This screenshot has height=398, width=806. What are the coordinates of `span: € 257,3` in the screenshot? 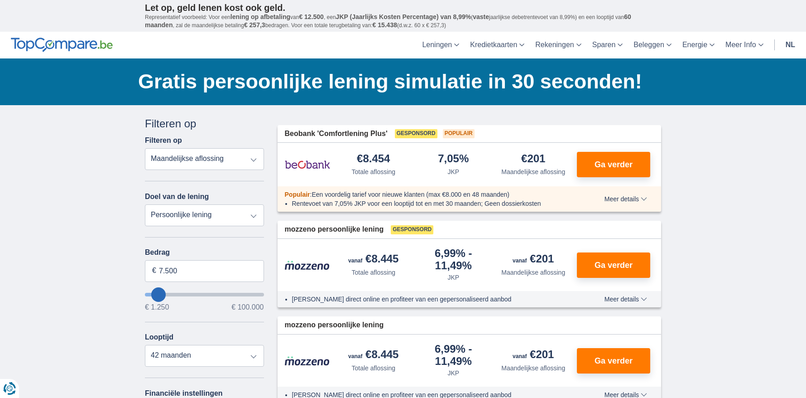 It's located at (255, 25).